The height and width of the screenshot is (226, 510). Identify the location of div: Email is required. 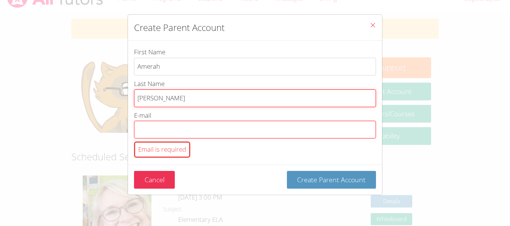
(162, 150).